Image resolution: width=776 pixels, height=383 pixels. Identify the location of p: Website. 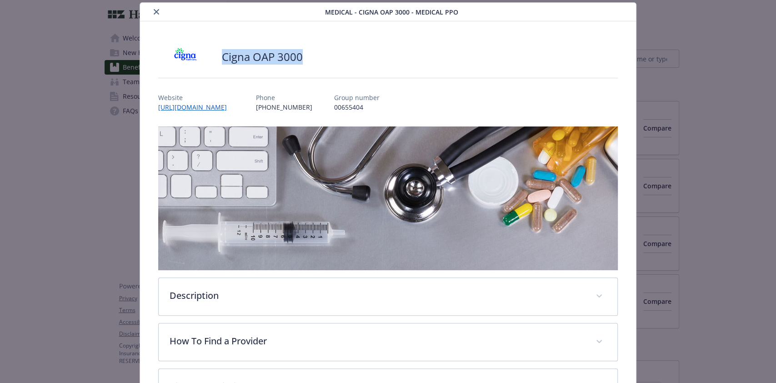
(196, 97).